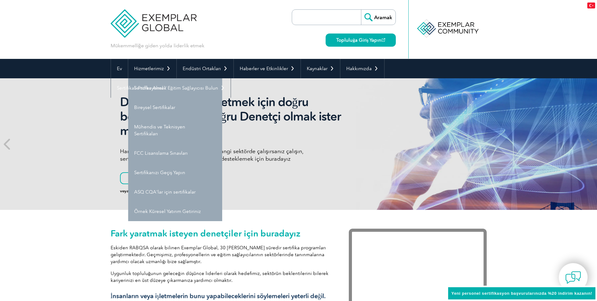  What do you see at coordinates (264, 69) in the screenshot?
I see `font: Haberler ve Etkinlikler` at bounding box center [264, 69].